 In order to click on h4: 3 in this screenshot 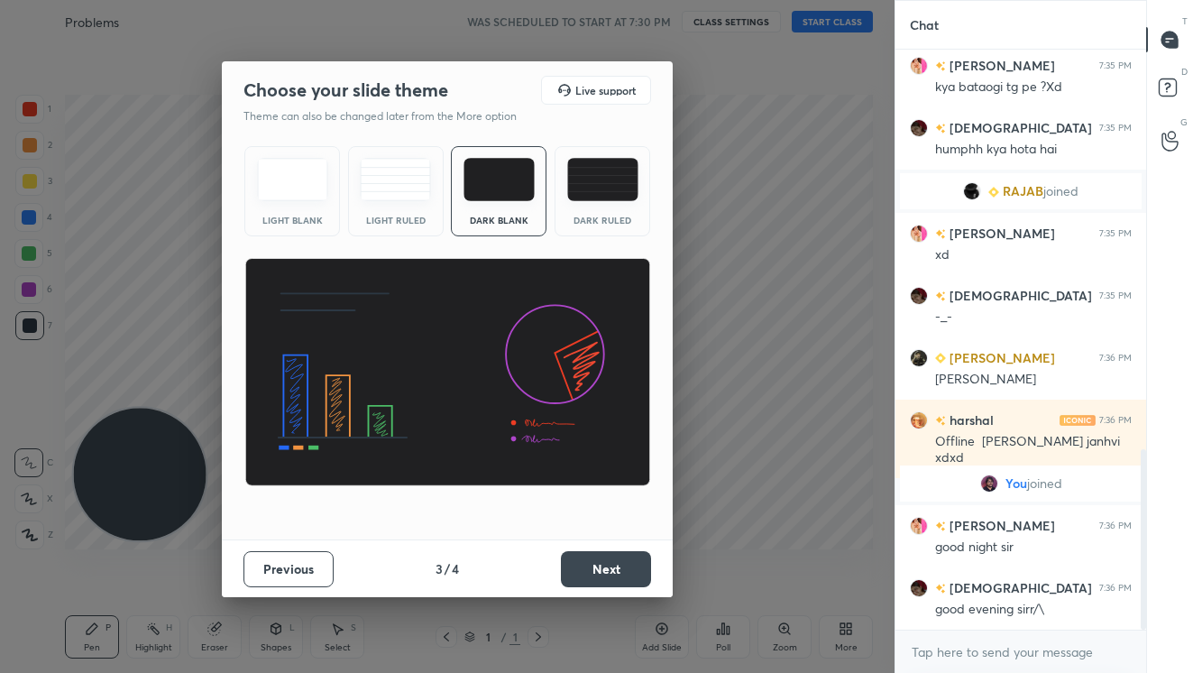, I will do `click(439, 568)`.